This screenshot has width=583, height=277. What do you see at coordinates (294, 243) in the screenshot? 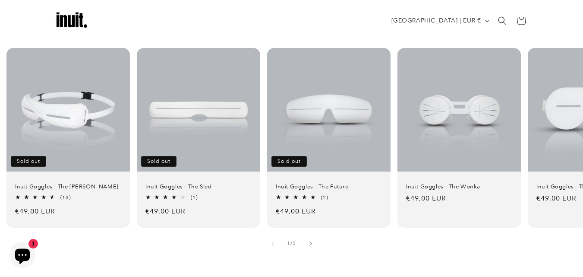
I see `span: 2` at bounding box center [294, 243].